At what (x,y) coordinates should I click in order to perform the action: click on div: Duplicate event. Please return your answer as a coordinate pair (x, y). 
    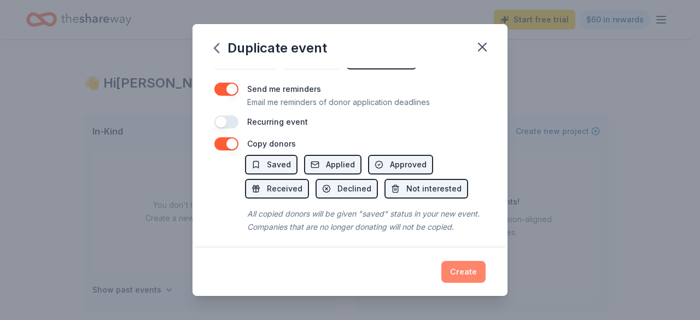
    Looking at the image, I should click on (271, 48).